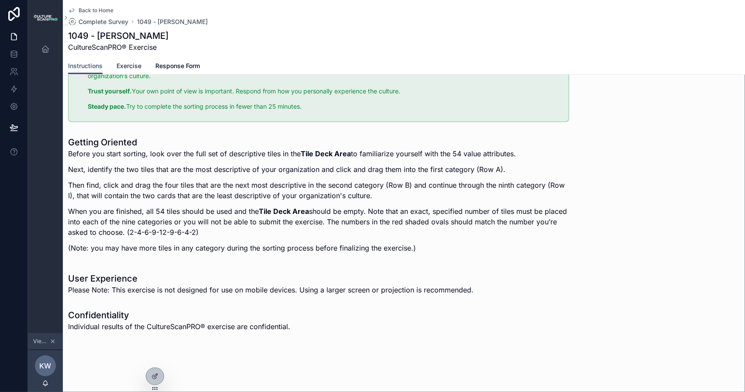  I want to click on a: Complete Survey, so click(98, 22).